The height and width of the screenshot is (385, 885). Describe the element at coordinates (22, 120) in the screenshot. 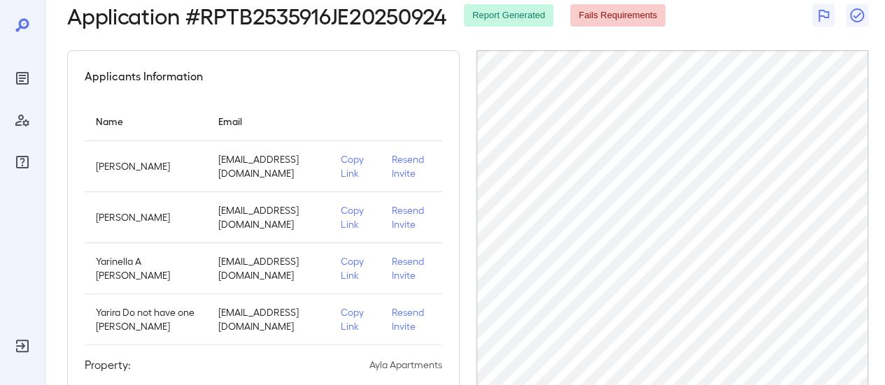

I see `div: Manage Users` at that location.